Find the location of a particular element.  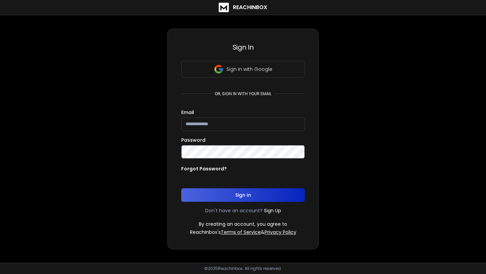

p: Forgot Password? is located at coordinates (204, 169).